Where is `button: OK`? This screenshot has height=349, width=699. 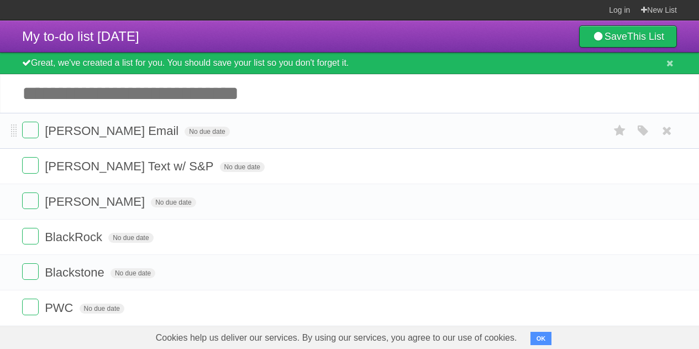
button: OK is located at coordinates (541, 338).